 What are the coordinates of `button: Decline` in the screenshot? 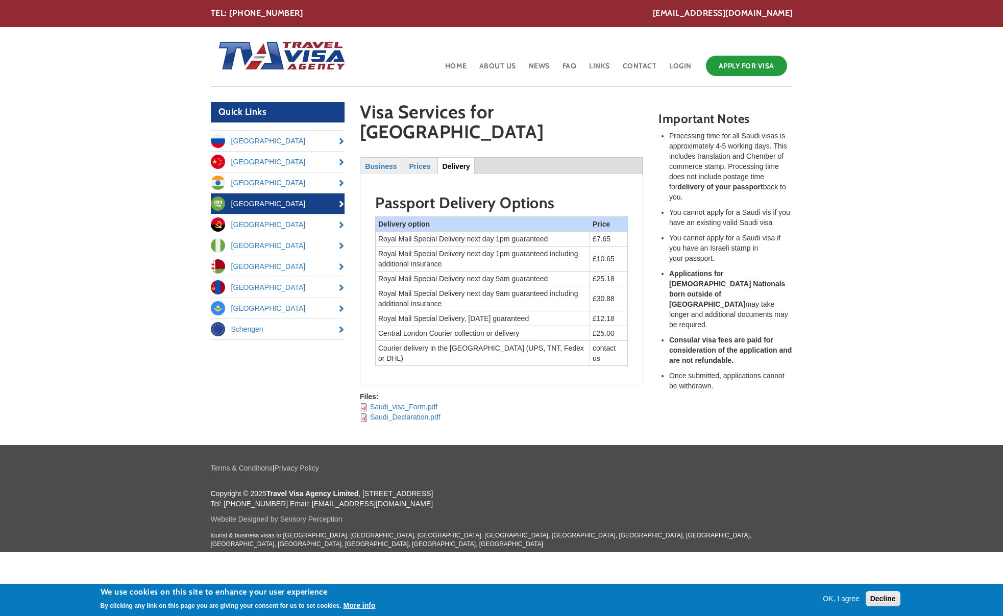 It's located at (883, 599).